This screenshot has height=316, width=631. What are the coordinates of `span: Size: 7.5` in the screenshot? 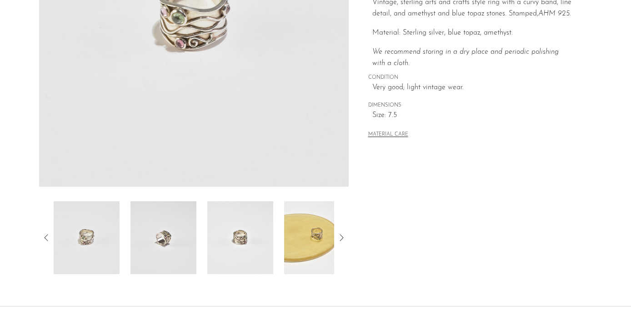 It's located at (473, 116).